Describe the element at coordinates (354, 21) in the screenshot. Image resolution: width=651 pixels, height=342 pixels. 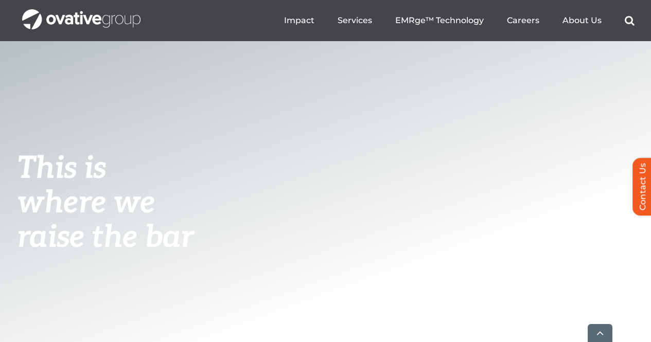
I see `a: Services` at that location.